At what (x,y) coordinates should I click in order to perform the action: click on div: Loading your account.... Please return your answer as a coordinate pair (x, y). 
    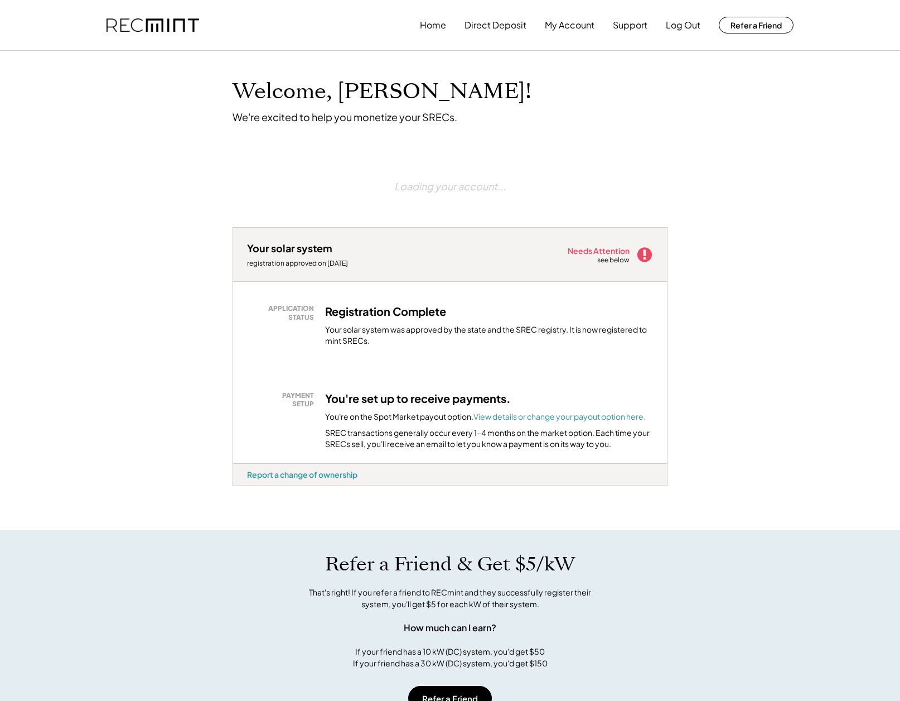
    Looking at the image, I should click on (450, 186).